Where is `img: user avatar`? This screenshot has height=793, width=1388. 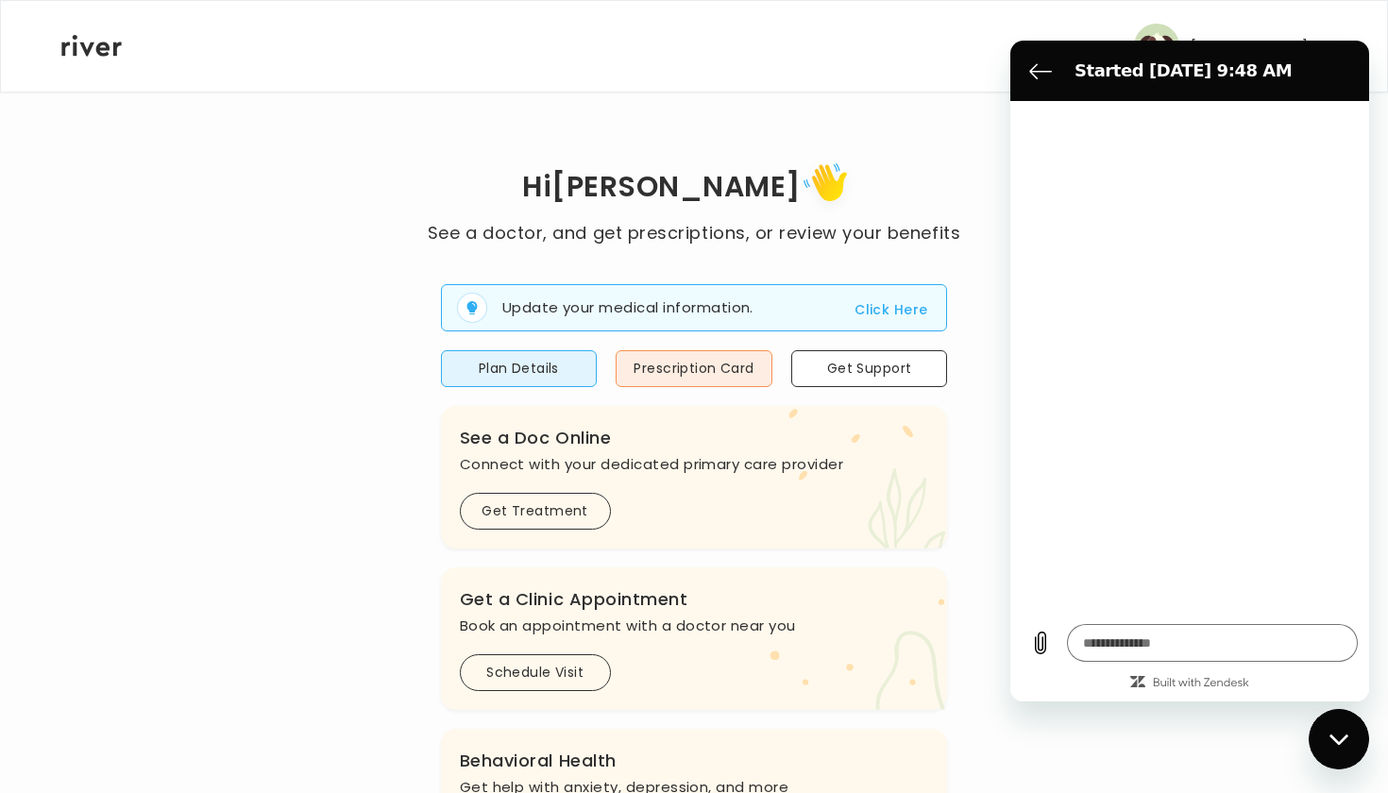 img: user avatar is located at coordinates (1157, 46).